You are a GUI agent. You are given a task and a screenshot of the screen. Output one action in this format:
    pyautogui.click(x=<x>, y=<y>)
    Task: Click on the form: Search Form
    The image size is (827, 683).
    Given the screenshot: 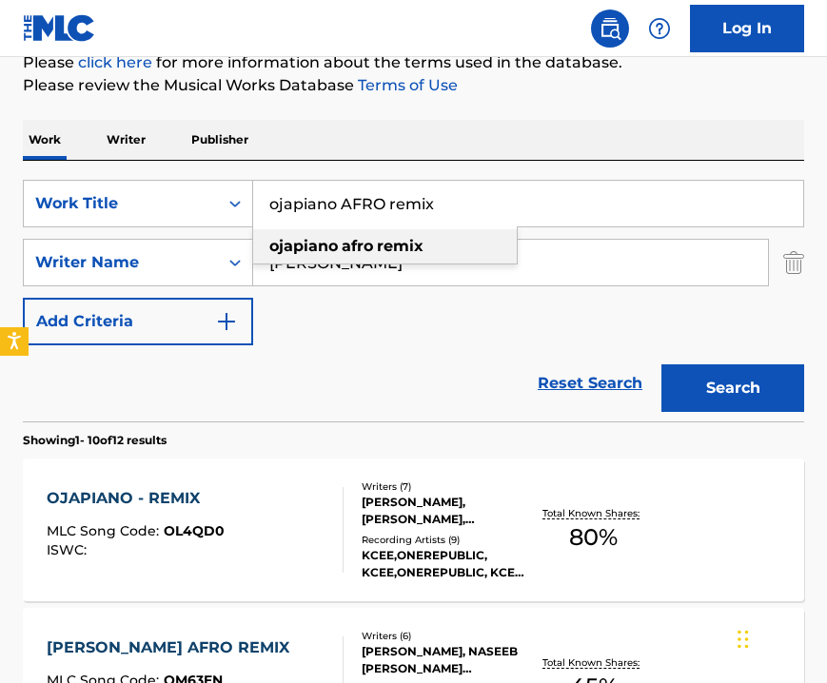 What is the action you would take?
    pyautogui.click(x=413, y=301)
    